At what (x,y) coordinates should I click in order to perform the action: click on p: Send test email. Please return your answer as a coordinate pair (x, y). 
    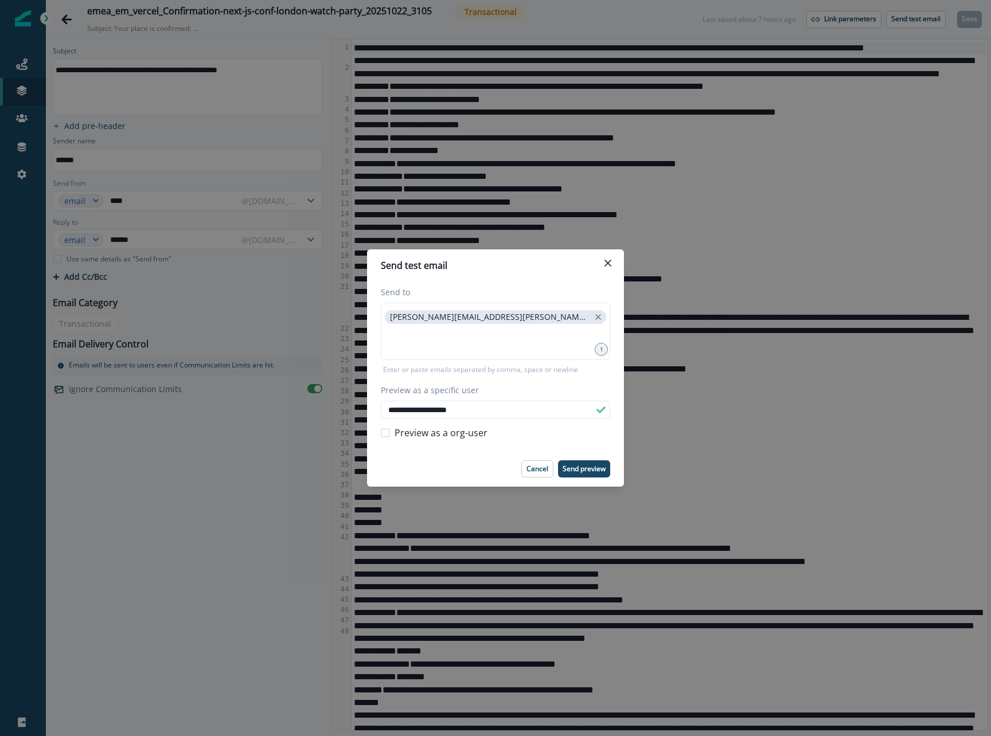
    Looking at the image, I should click on (414, 265).